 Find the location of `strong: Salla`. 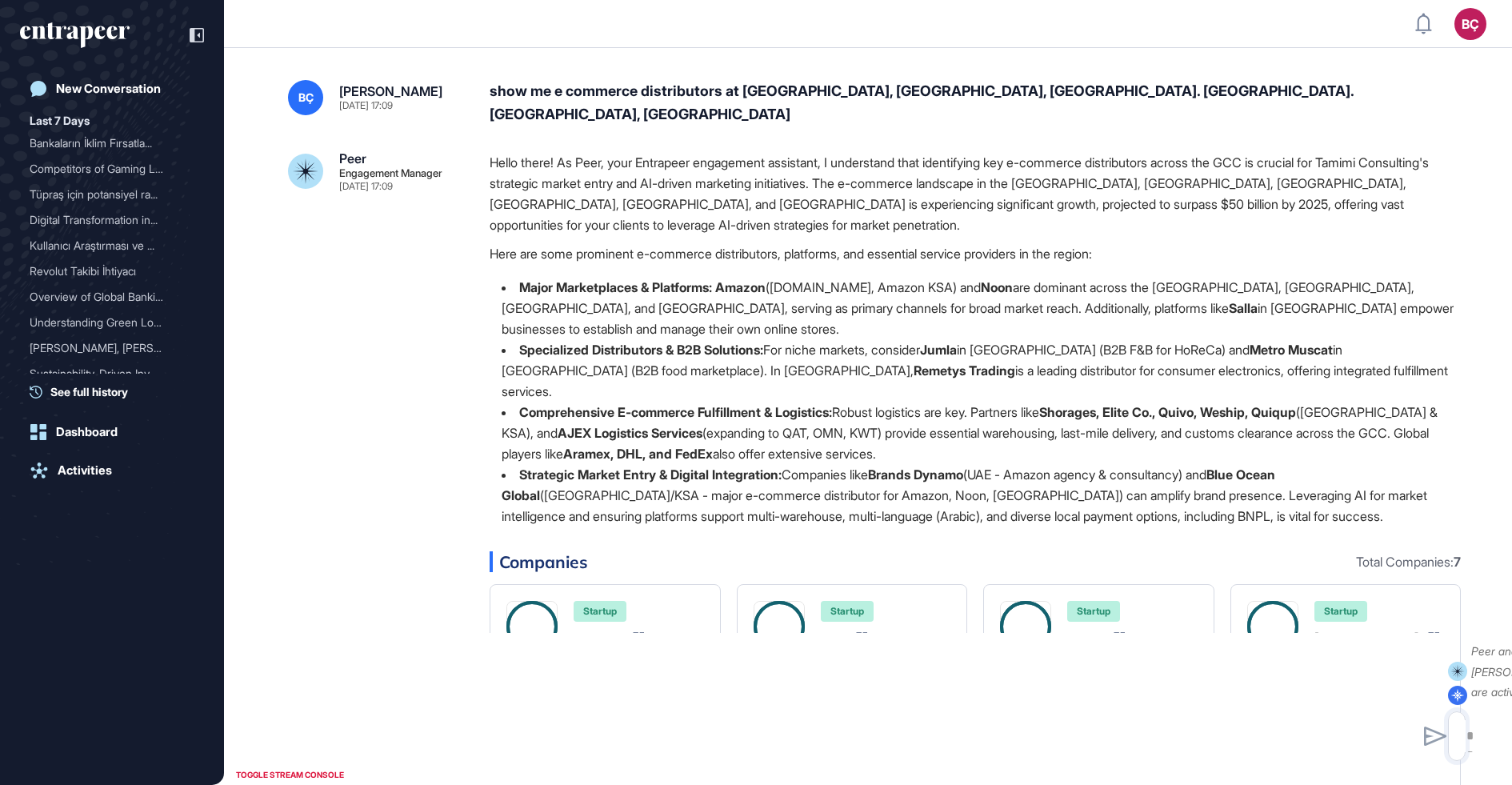

strong: Salla is located at coordinates (1243, 308).